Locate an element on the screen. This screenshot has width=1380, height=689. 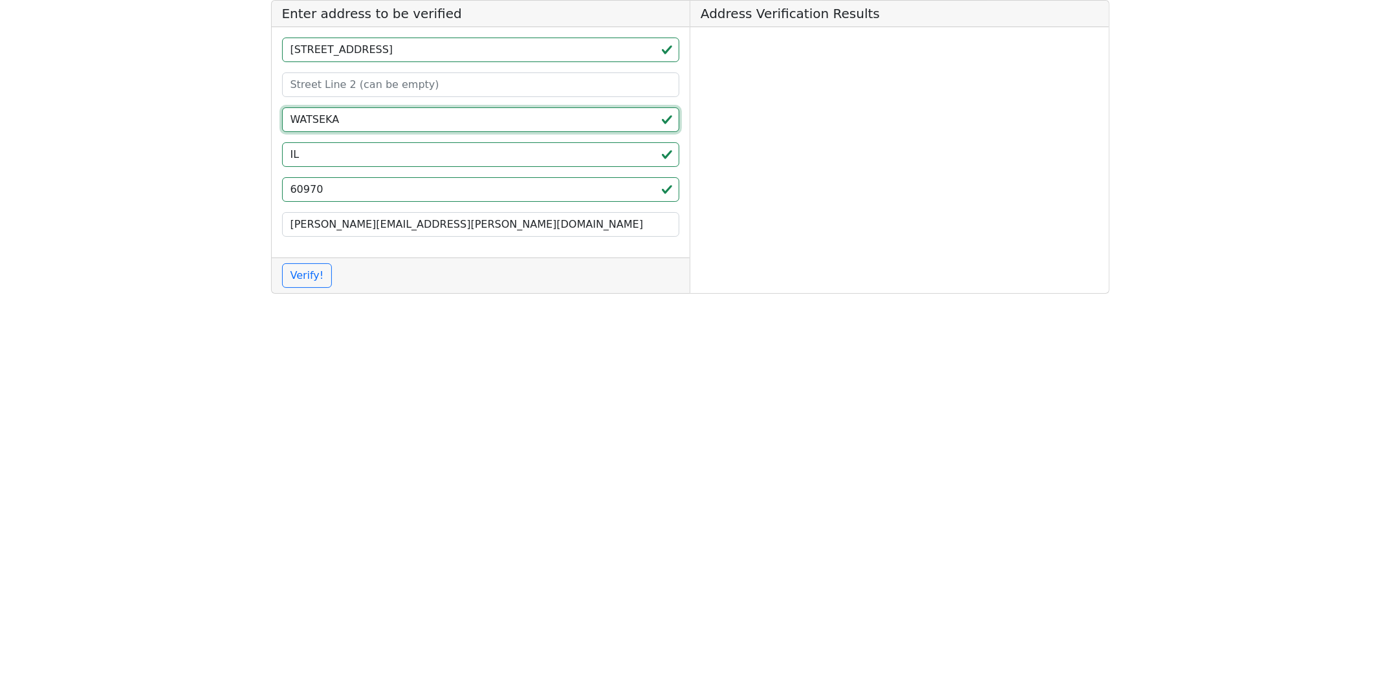
input: Street Line 1 is located at coordinates (481, 50).